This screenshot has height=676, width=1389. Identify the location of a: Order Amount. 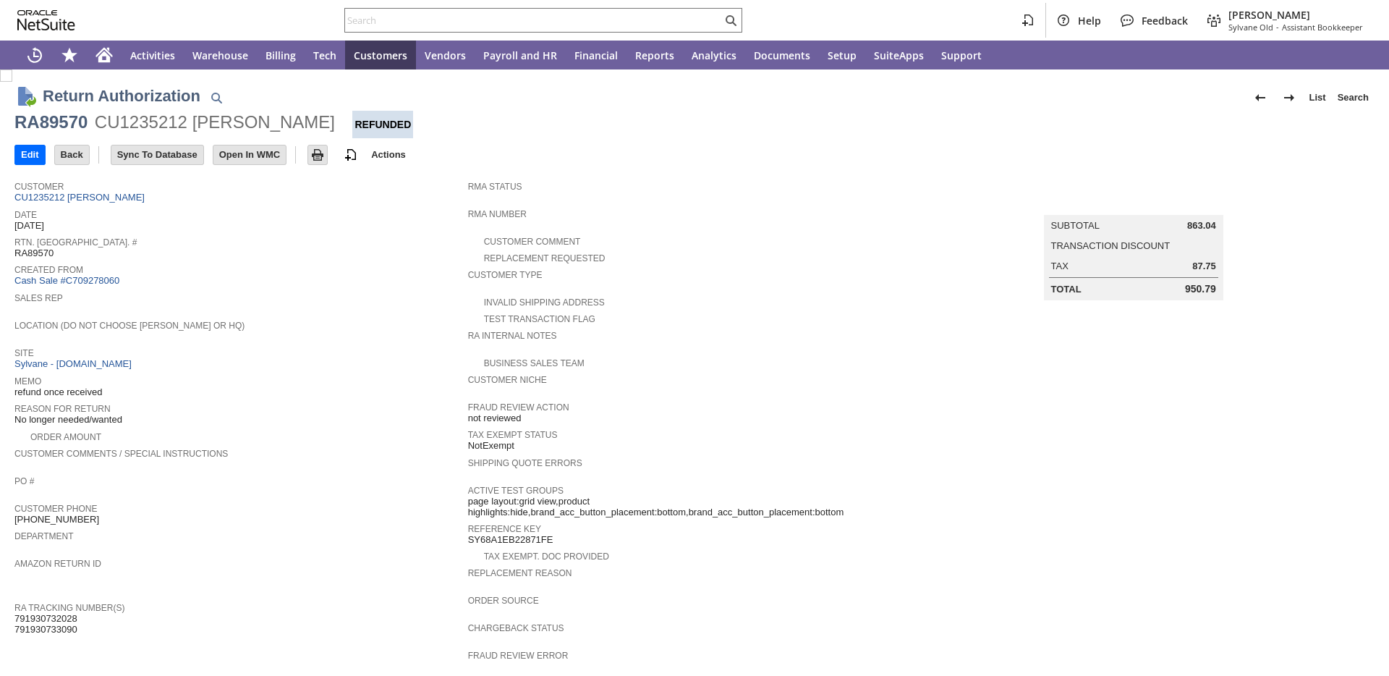
(66, 437).